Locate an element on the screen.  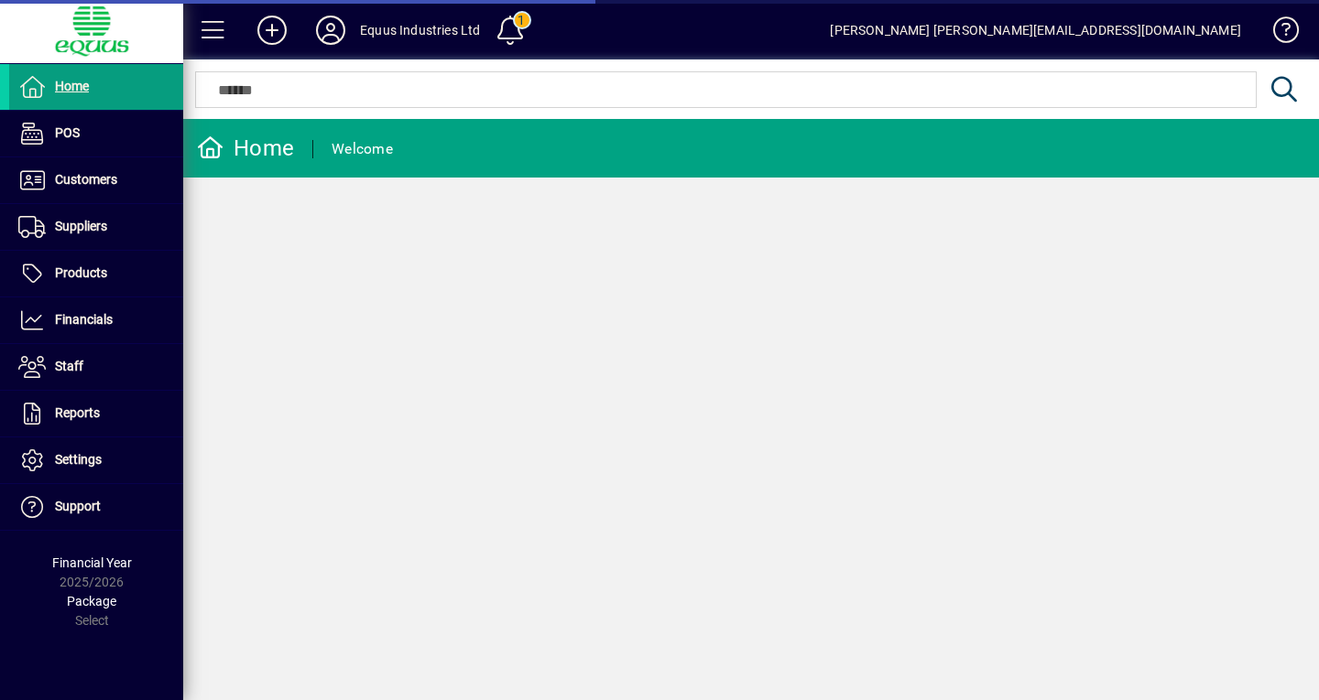
a: Knowledge Base is located at coordinates (1277, 33).